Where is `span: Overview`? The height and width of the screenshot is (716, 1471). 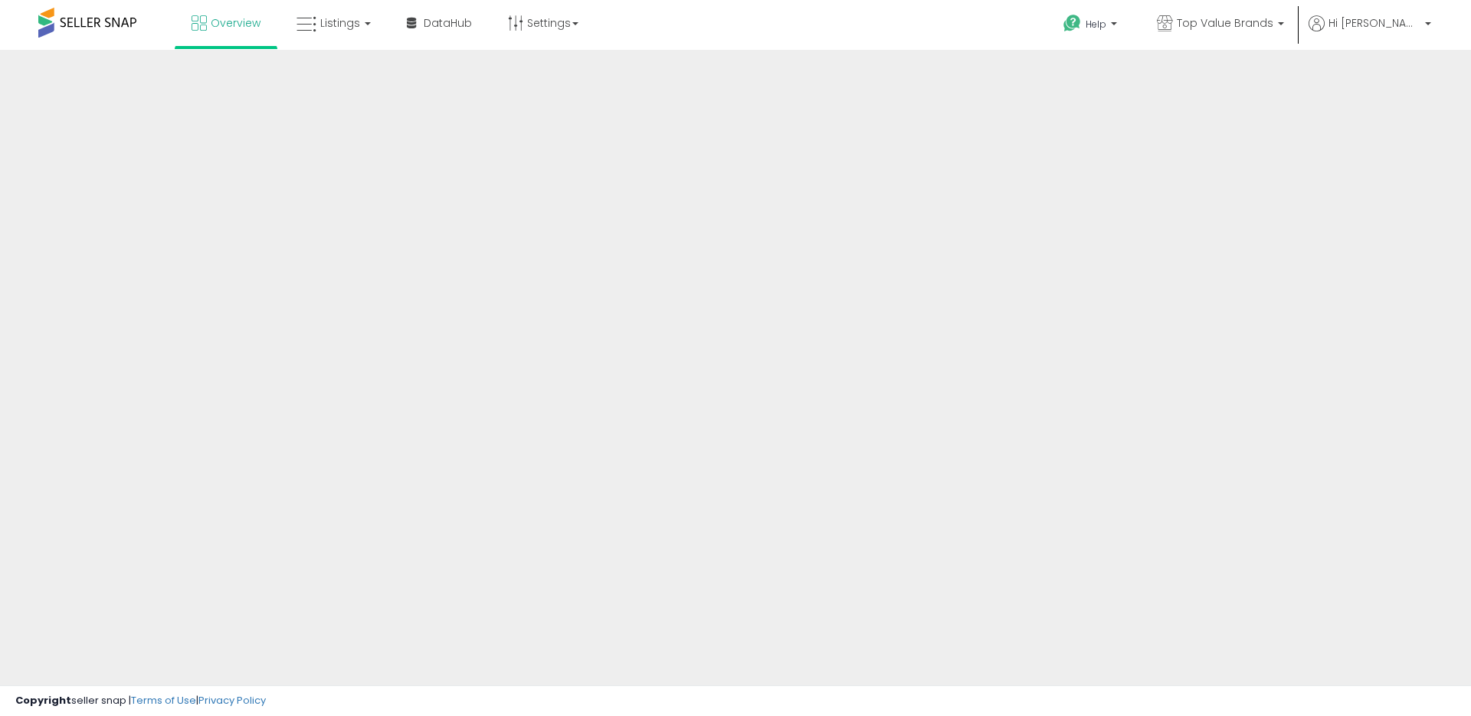 span: Overview is located at coordinates (235, 23).